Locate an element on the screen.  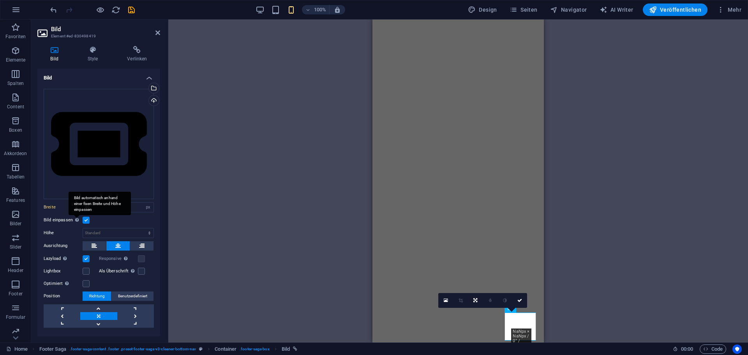
span: Design is located at coordinates (482, 10).